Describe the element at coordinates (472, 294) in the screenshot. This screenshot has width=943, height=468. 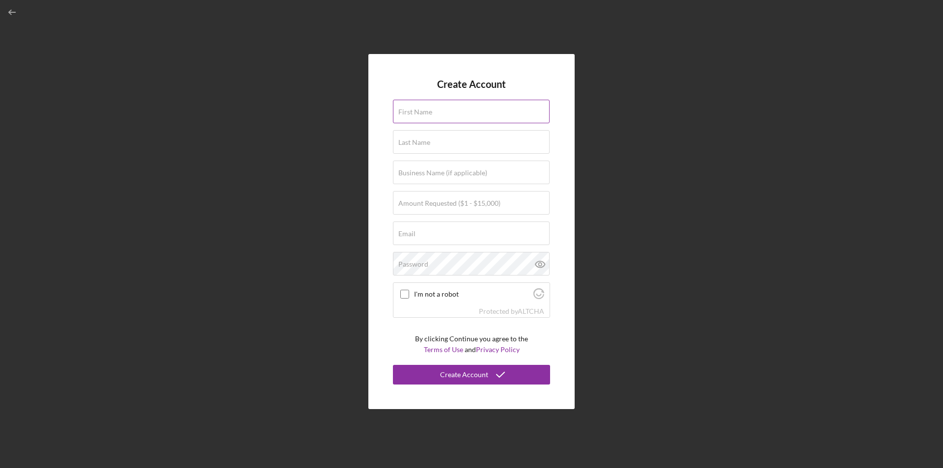
I see `label: I'm not a robot` at that location.